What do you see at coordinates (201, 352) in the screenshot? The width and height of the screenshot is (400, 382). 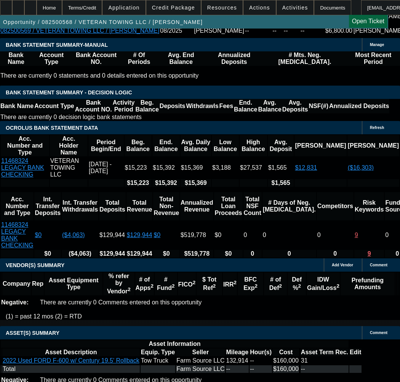 I see `b: Seller` at bounding box center [201, 352].